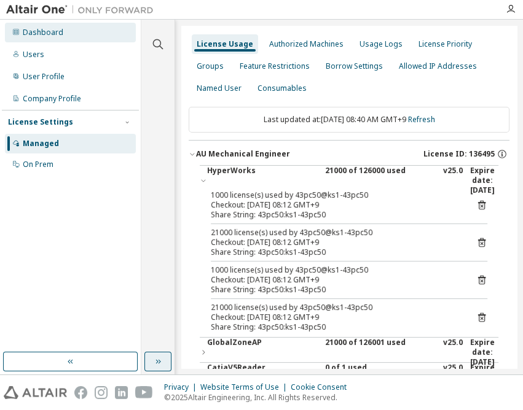 The image size is (523, 410). What do you see at coordinates (35, 393) in the screenshot?
I see `img: altair_logo.svg` at bounding box center [35, 393].